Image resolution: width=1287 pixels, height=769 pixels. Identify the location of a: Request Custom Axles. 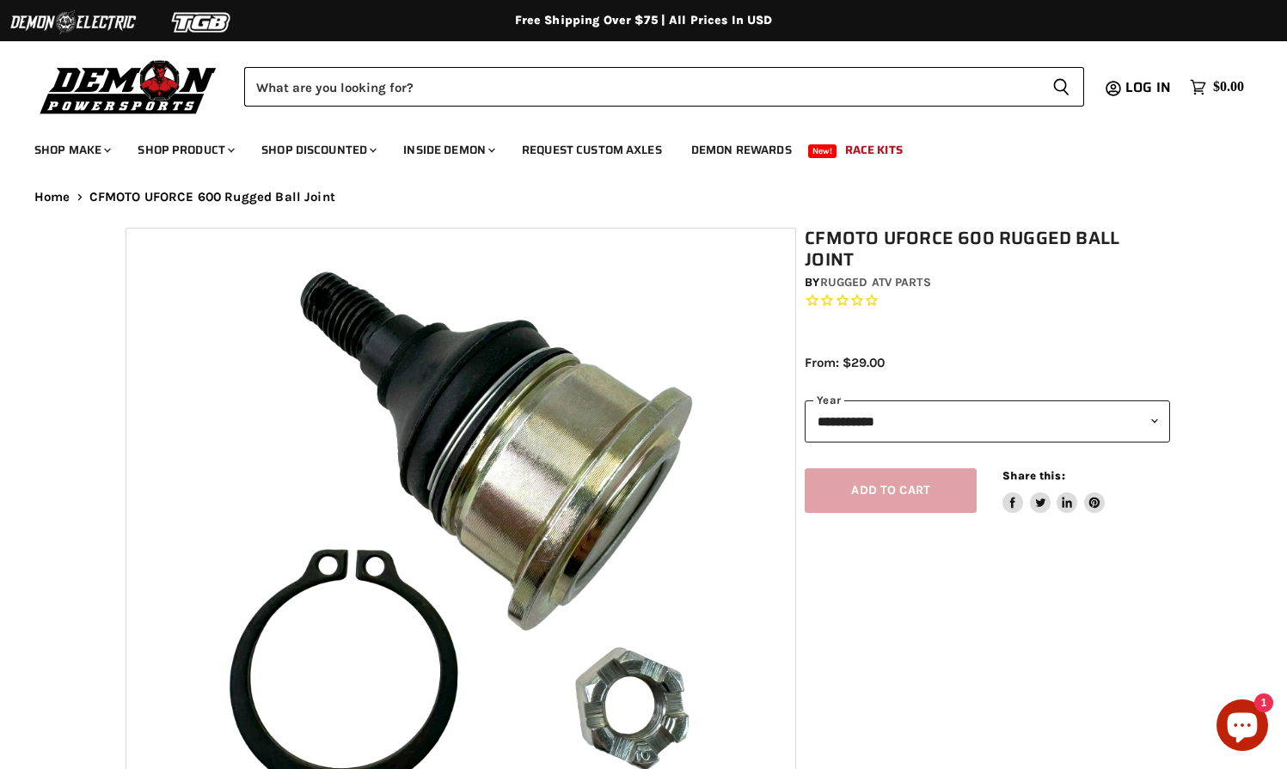
(591, 150).